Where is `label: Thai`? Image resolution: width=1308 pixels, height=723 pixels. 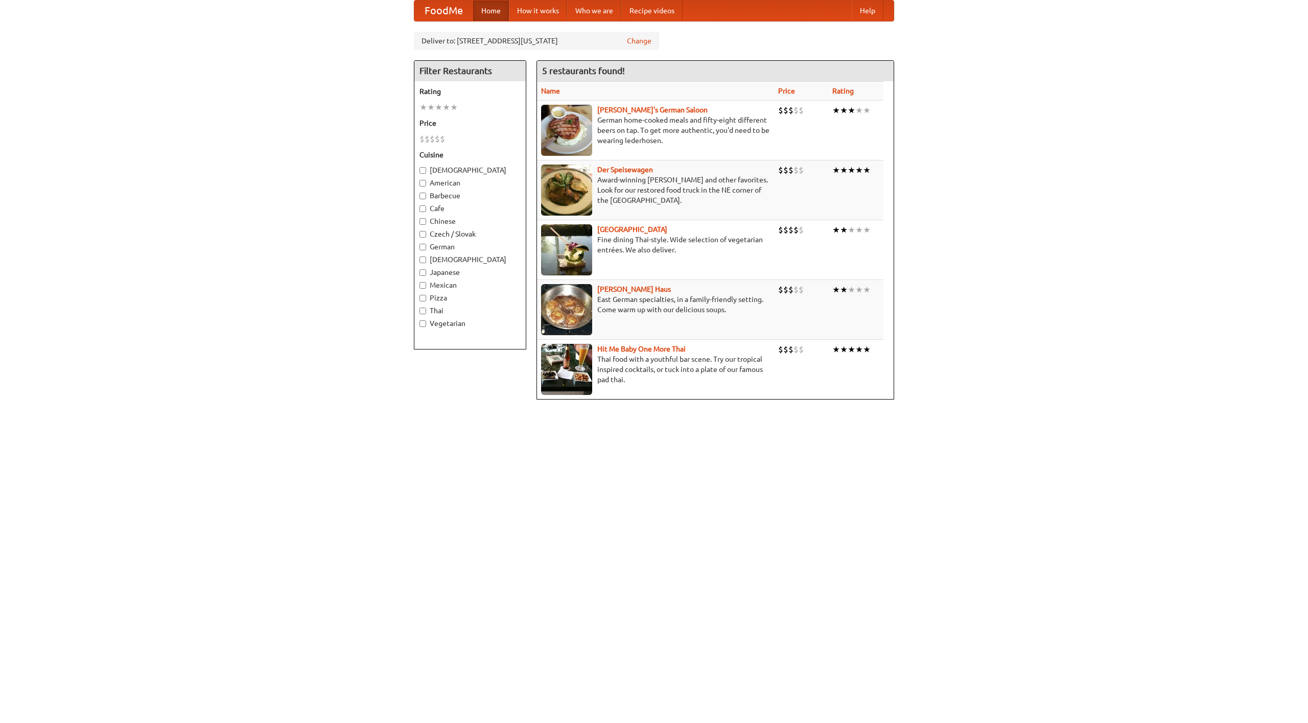
label: Thai is located at coordinates (470, 311).